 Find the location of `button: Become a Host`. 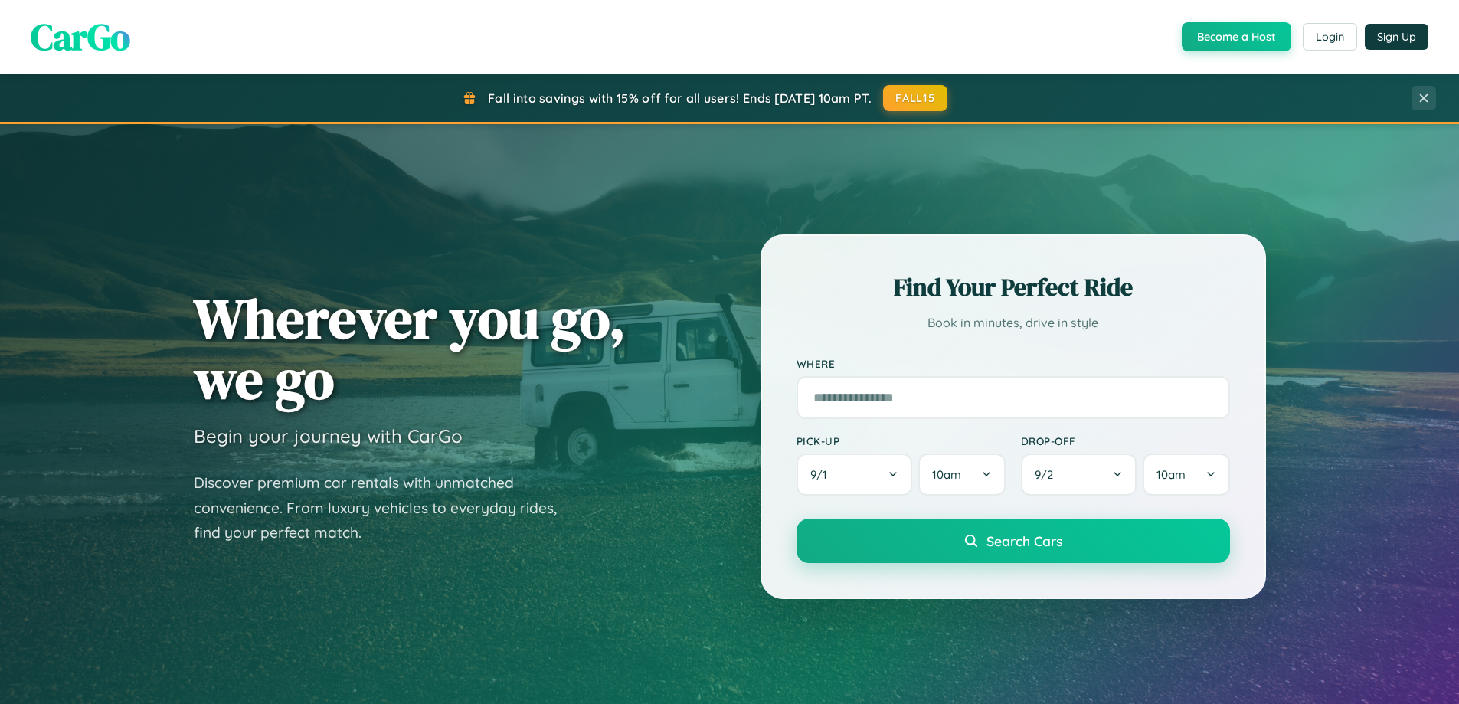

button: Become a Host is located at coordinates (1236, 37).